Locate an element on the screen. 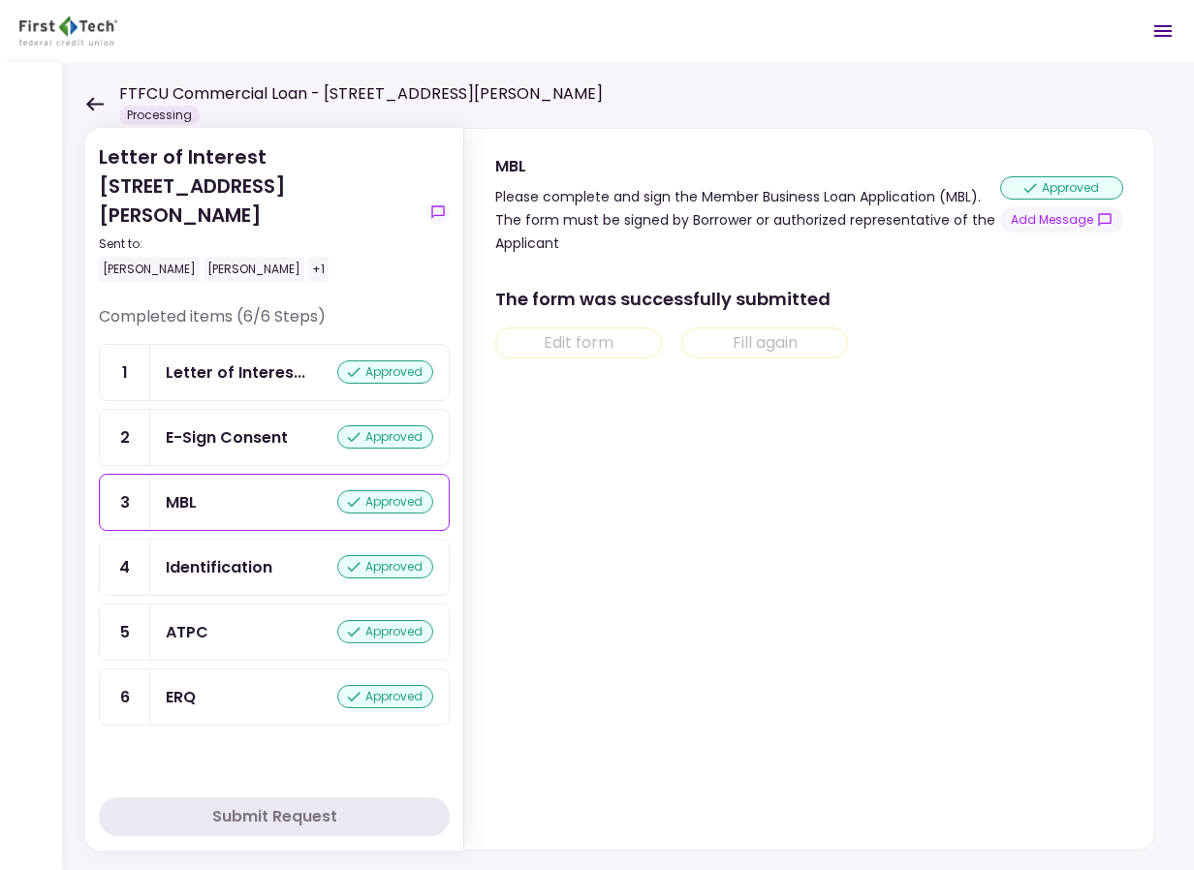  div: Letter of Interest is located at coordinates (235, 372).